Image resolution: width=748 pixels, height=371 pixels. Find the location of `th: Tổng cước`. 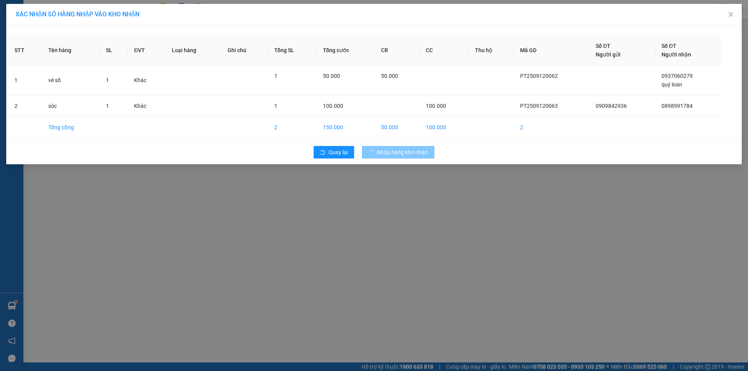

th: Tổng cước is located at coordinates (346, 50).